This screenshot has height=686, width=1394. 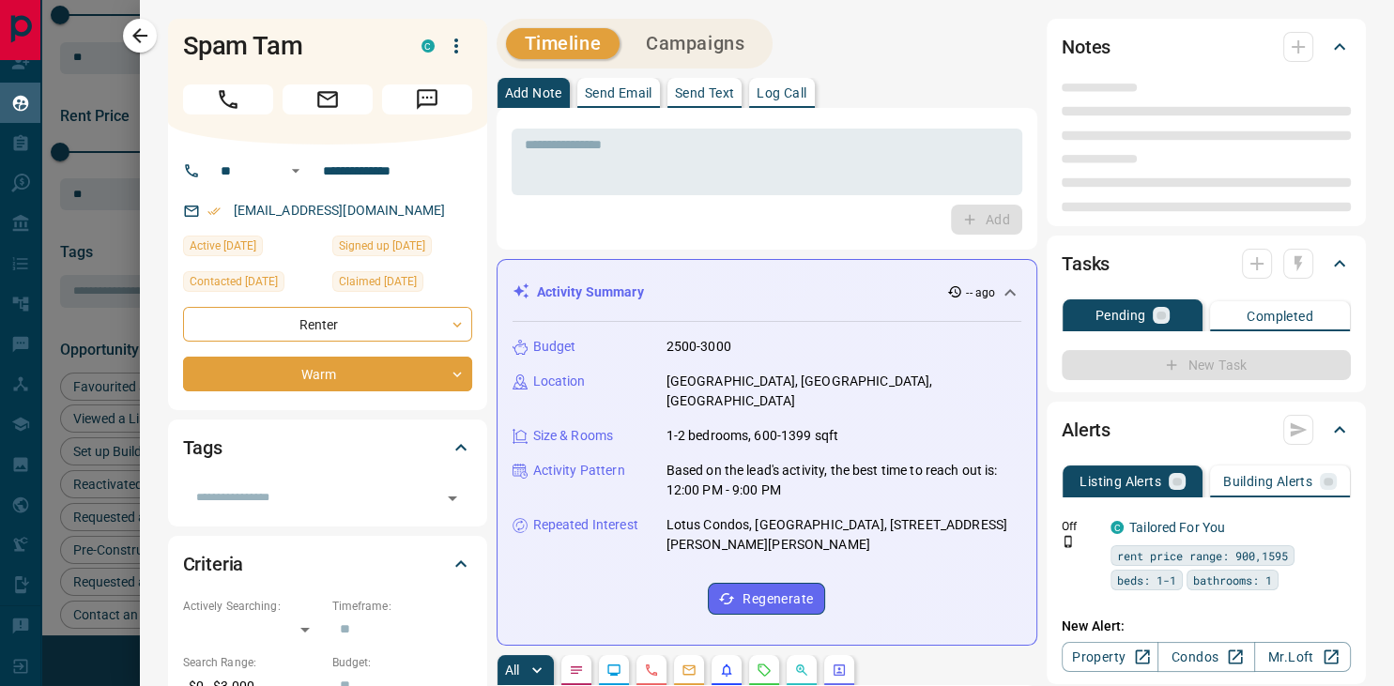 I want to click on span: Message, so click(x=427, y=100).